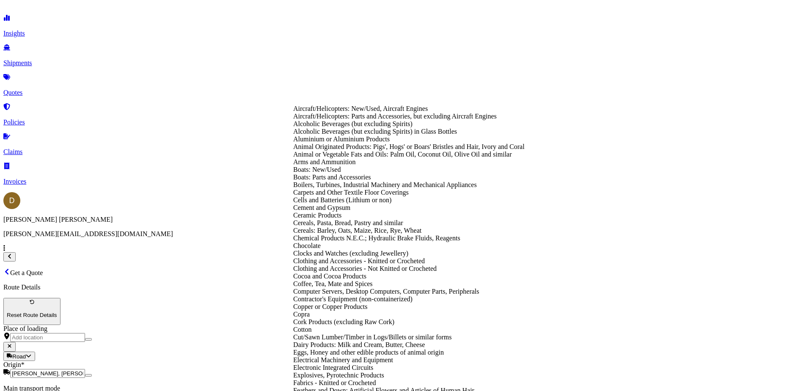 Image resolution: width=809 pixels, height=391 pixels. Describe the element at coordinates (409, 193) in the screenshot. I see `div: Carpets and Other Textile Floor Coverings` at that location.